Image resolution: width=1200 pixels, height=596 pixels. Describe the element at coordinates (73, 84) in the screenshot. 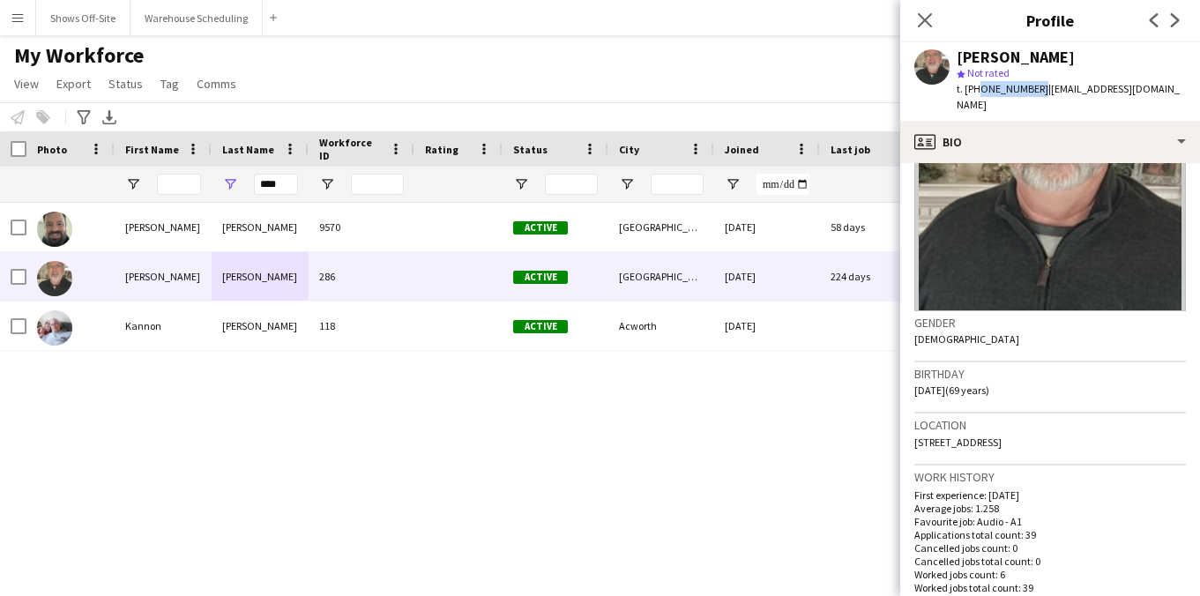

I see `a: Export` at that location.